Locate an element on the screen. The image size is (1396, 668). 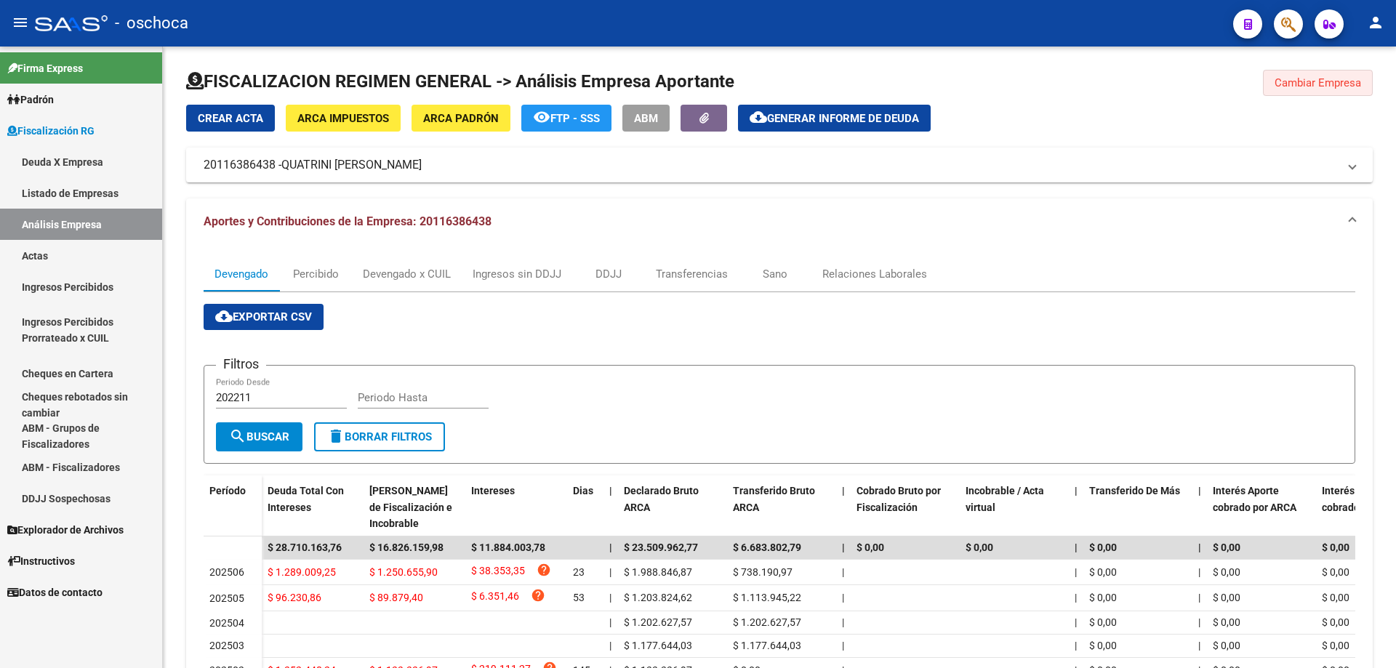
mat-icon: delete is located at coordinates (336, 436).